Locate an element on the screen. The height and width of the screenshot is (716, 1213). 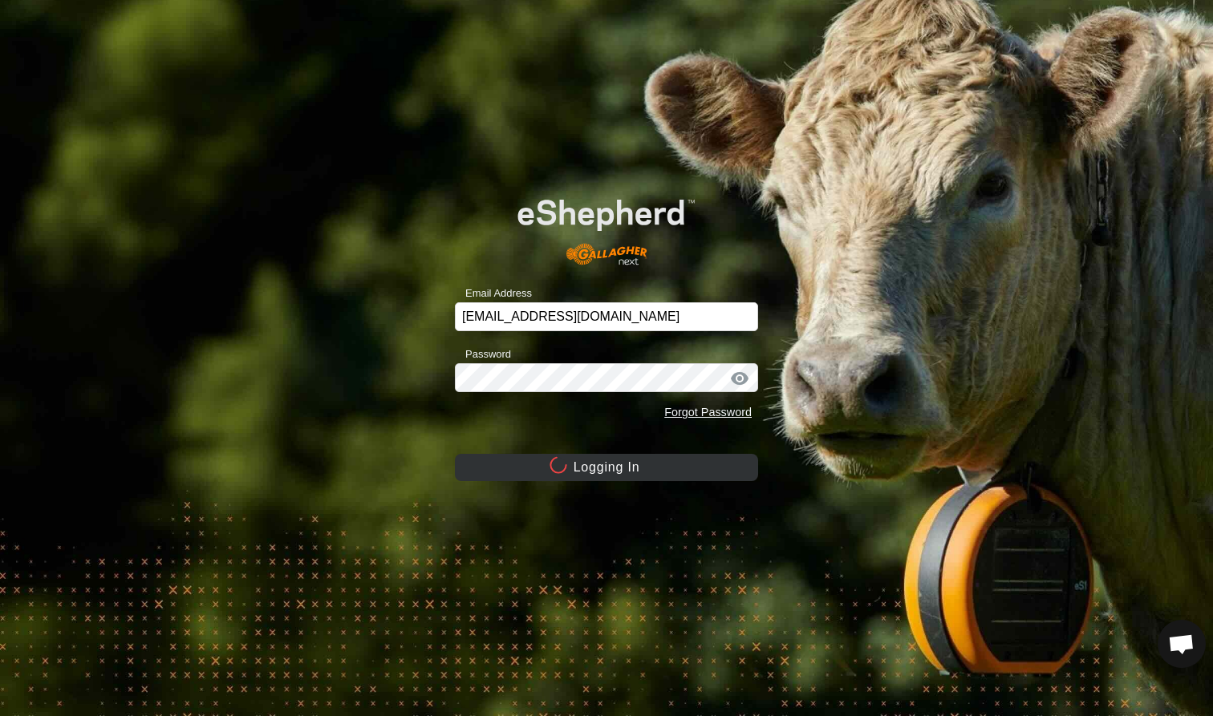
img: E-shepherd Logo is located at coordinates (606, 225).